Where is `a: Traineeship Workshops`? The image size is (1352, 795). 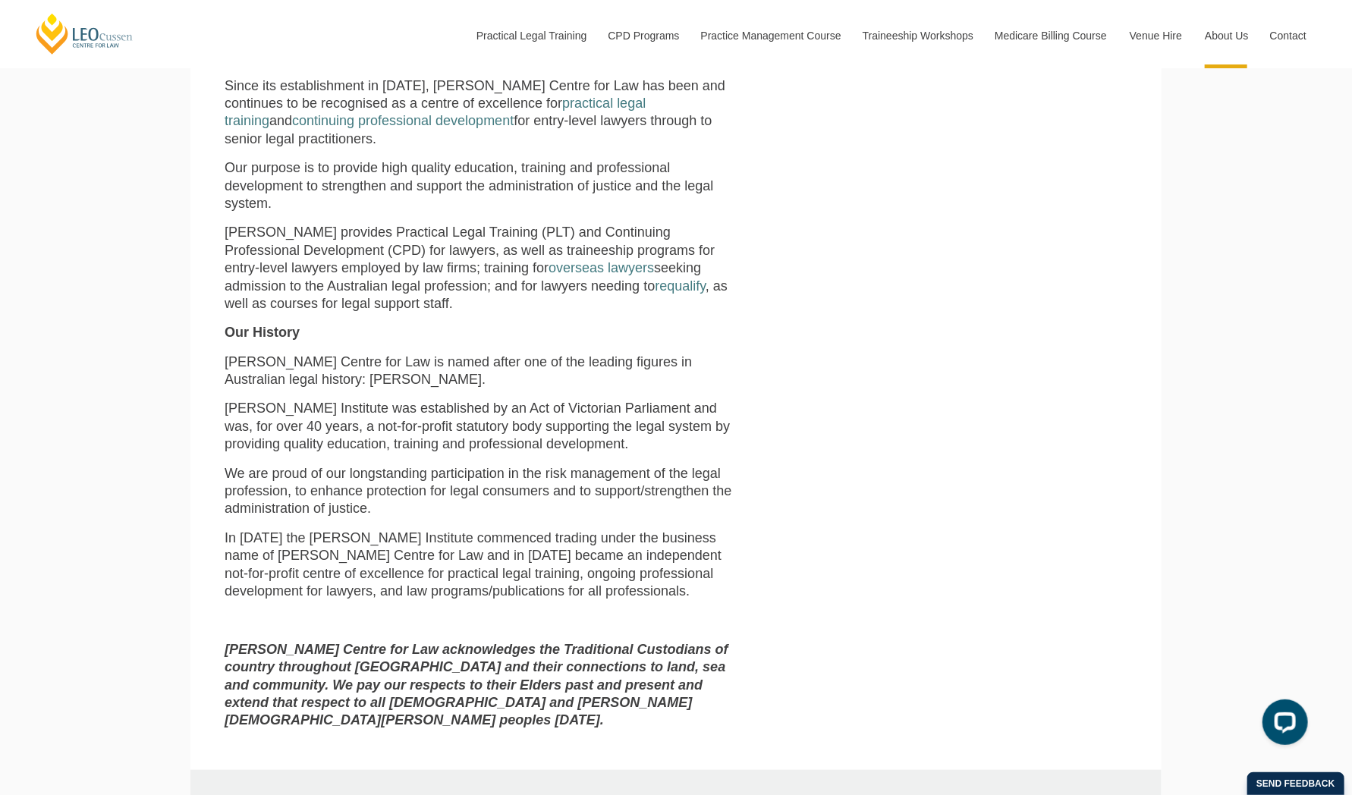 a: Traineeship Workshops is located at coordinates (917, 36).